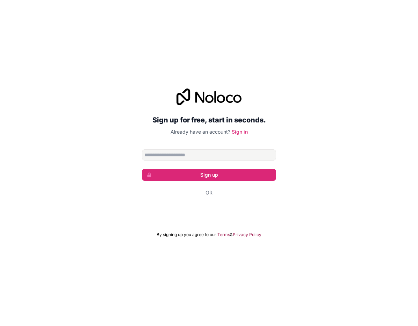  I want to click on a: Terms, so click(224, 235).